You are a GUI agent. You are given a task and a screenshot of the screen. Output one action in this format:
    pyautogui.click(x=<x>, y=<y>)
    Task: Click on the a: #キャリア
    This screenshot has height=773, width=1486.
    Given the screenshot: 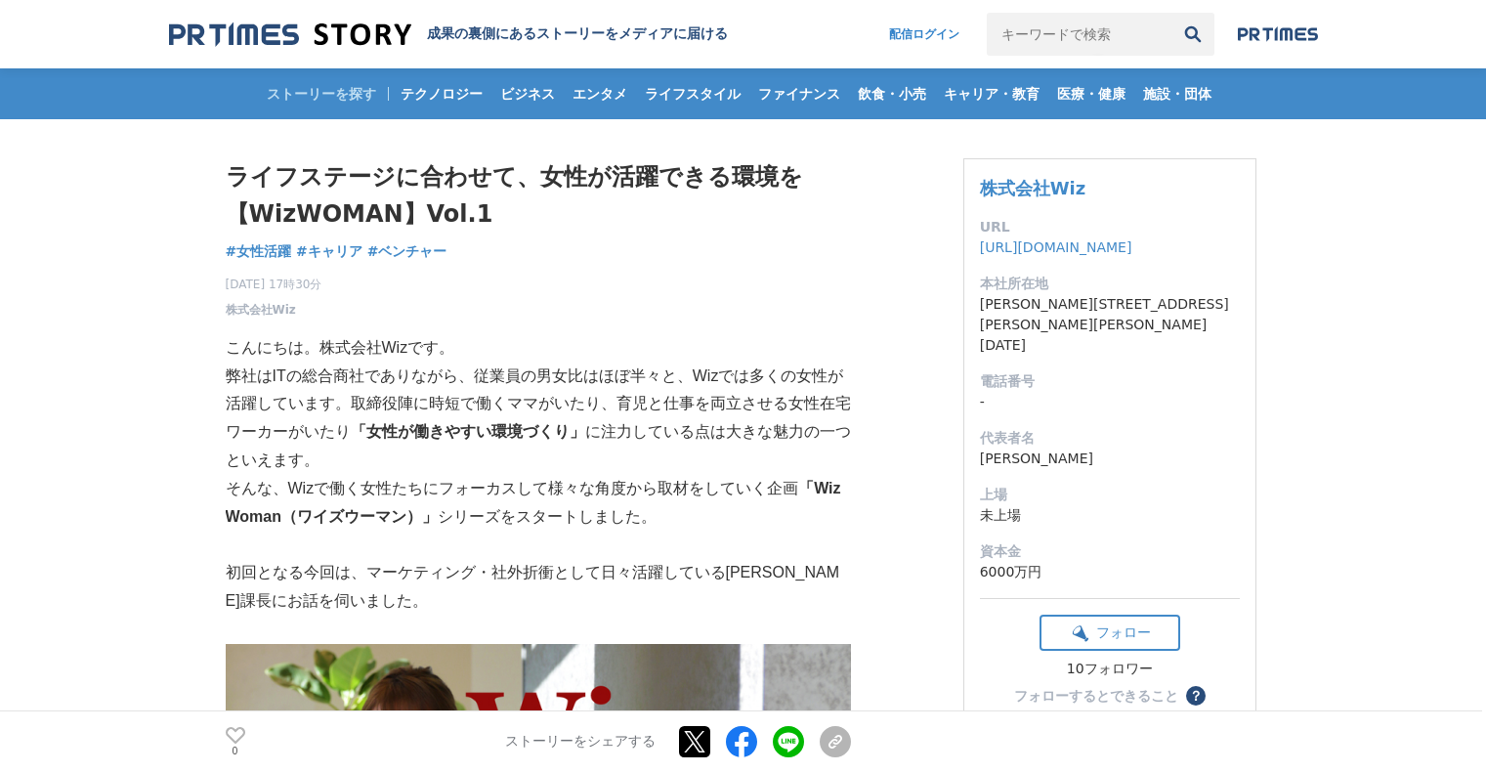 What is the action you would take?
    pyautogui.click(x=329, y=251)
    